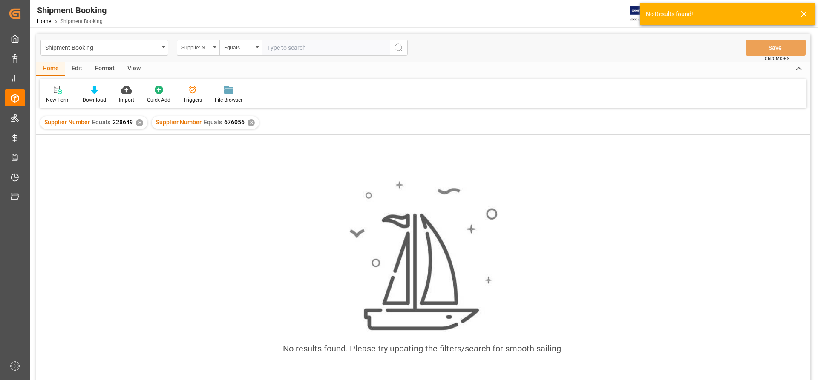 The height and width of the screenshot is (380, 818). I want to click on div: Edit, so click(77, 69).